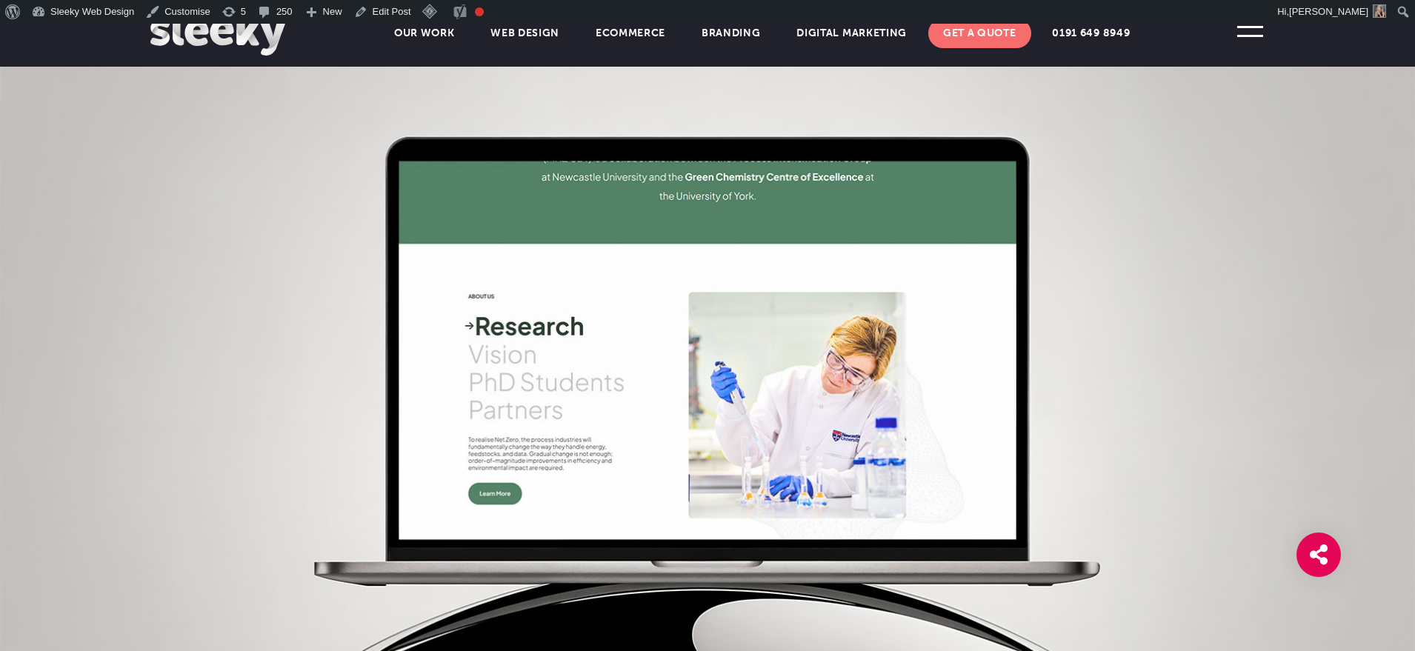  I want to click on img: IMG_0170-150x150.jpg, so click(1379, 11).